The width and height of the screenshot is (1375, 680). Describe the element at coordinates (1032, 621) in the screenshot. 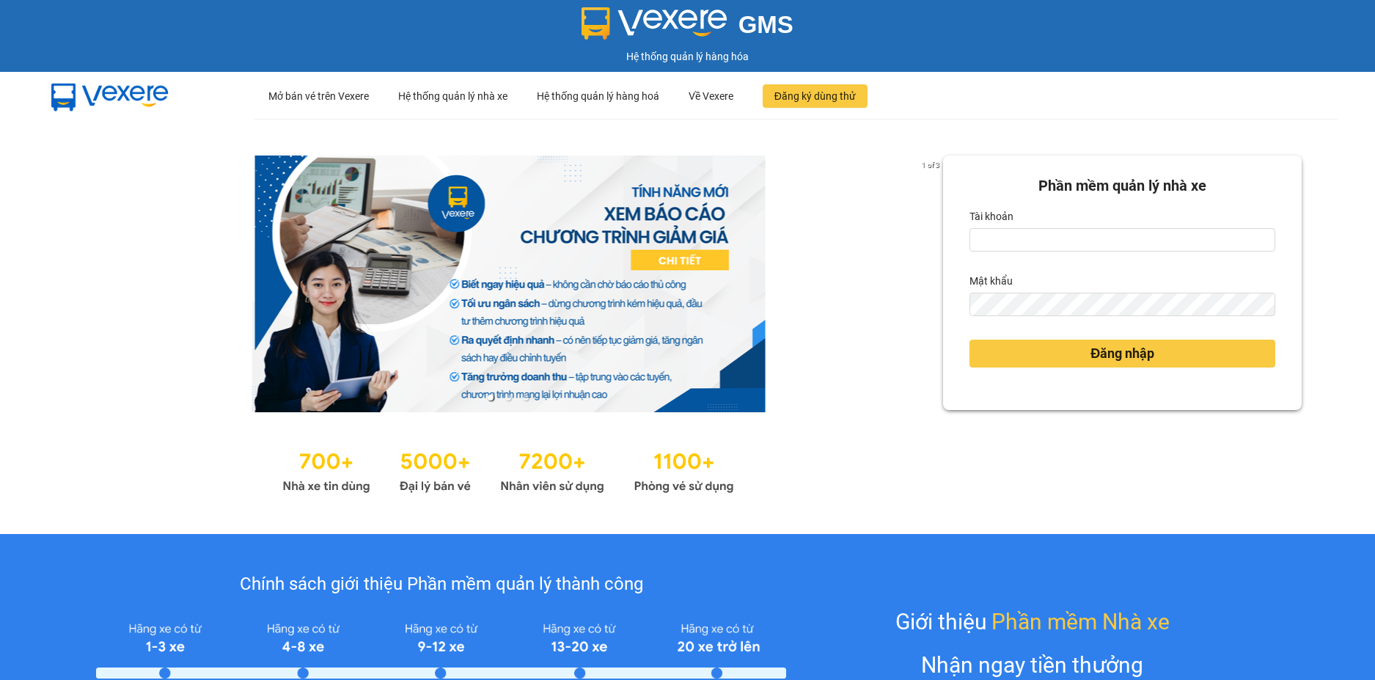

I see `div: Giới thiệu` at that location.